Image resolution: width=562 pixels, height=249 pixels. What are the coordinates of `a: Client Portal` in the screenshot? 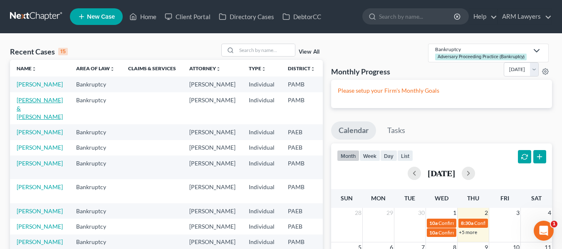 It's located at (188, 17).